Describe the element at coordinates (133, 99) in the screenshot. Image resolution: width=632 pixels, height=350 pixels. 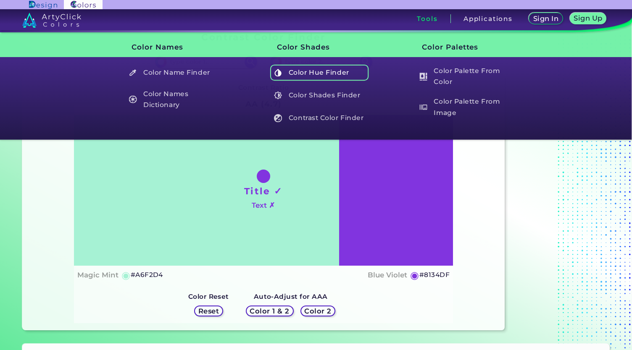
I see `img: icon_color_names_dictionary_white.svg` at that location.